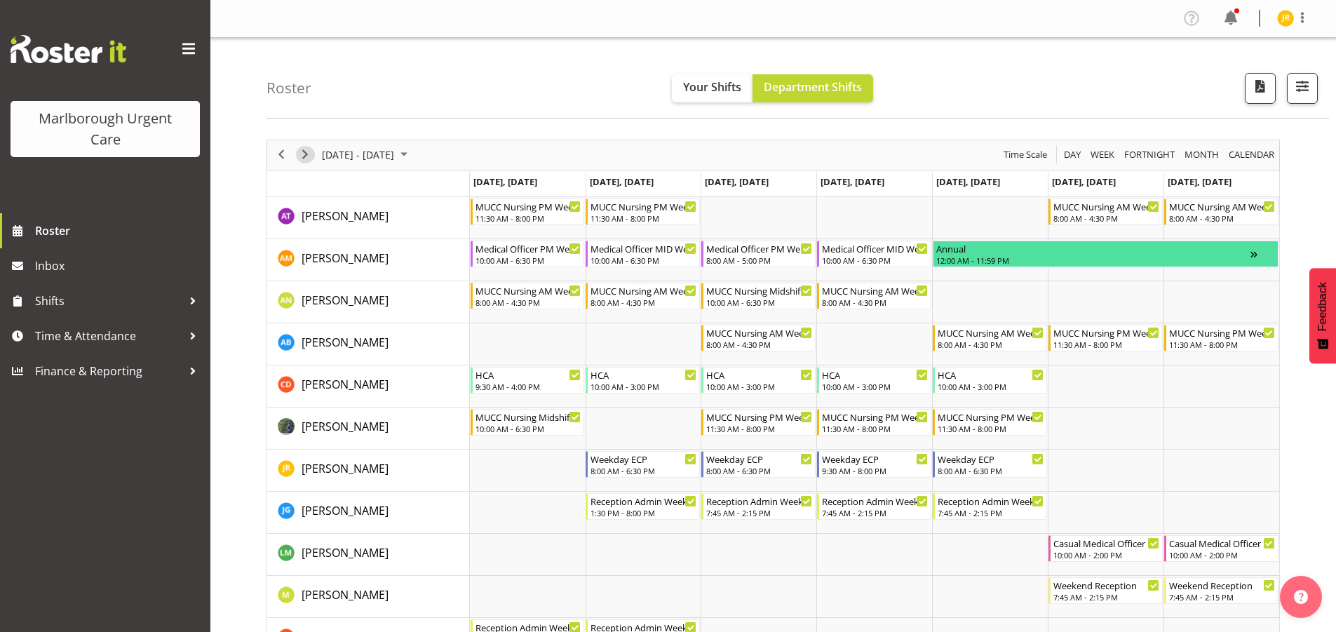 Image resolution: width=1336 pixels, height=632 pixels. Describe the element at coordinates (758, 296) in the screenshot. I see `div: Alysia Newman-Woods"s event - MUCC Nursing Midshift Begin From Wednesday, October 8, 2025 at 10:0...` at that location.